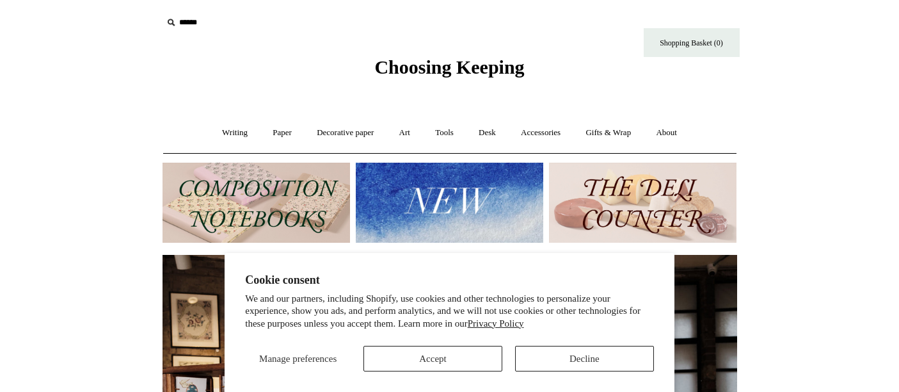 The height and width of the screenshot is (392, 899). What do you see at coordinates (449, 202) in the screenshot?
I see `img: New.jpg__PID:f73bdf93-380a-4a35-bcfe-7823039498e1` at bounding box center [449, 202].